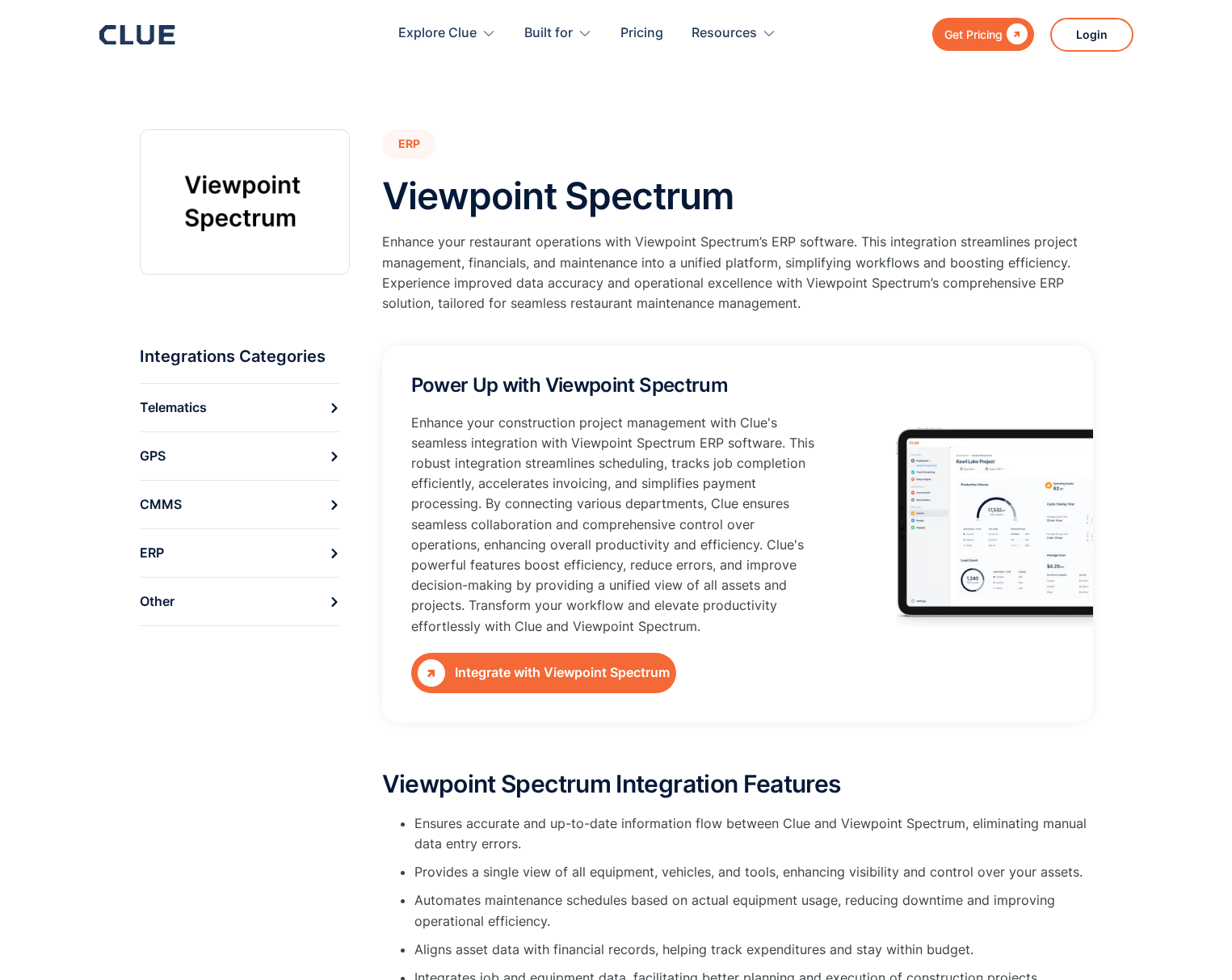 The width and height of the screenshot is (1232, 980). What do you see at coordinates (615, 525) in the screenshot?
I see `p: Enhance your construction project management with Clue's seamless integration with Viewpoint Spec...` at bounding box center [615, 525].